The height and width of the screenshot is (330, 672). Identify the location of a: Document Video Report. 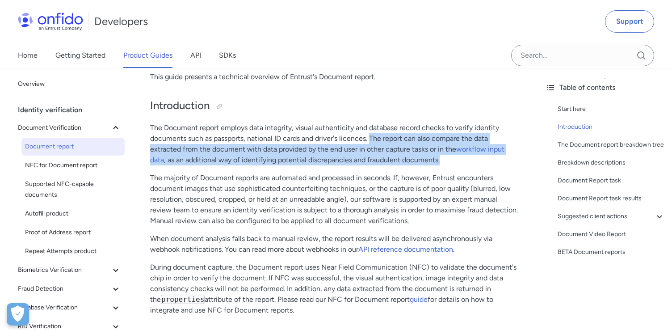
(612, 234).